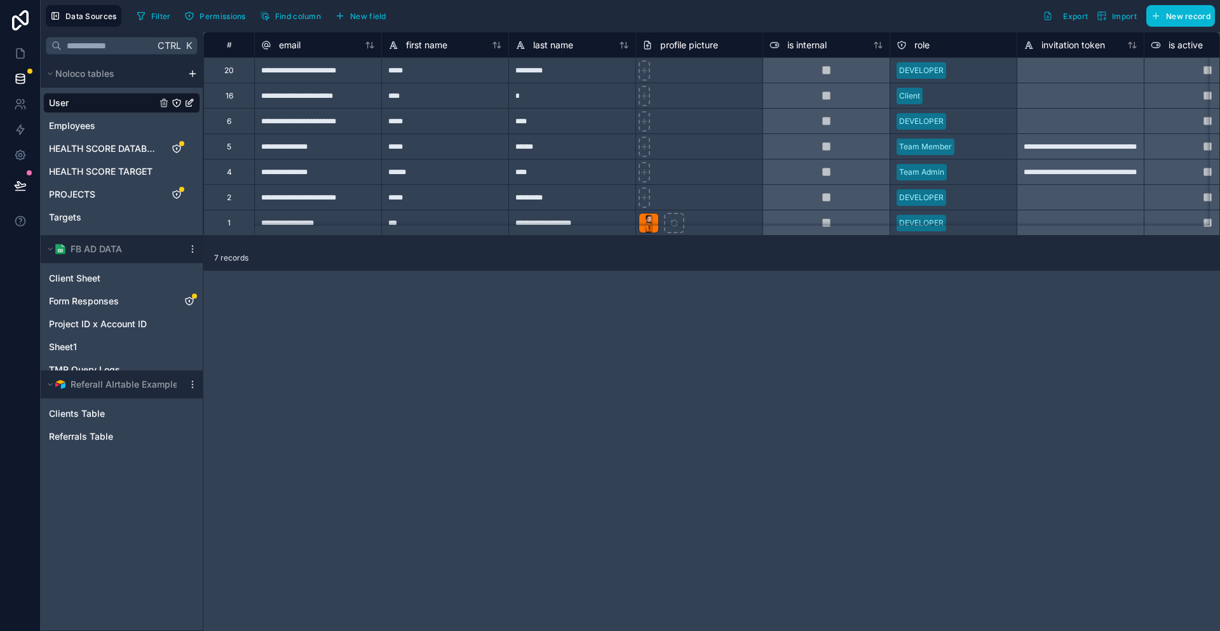  I want to click on button: Find column, so click(290, 16).